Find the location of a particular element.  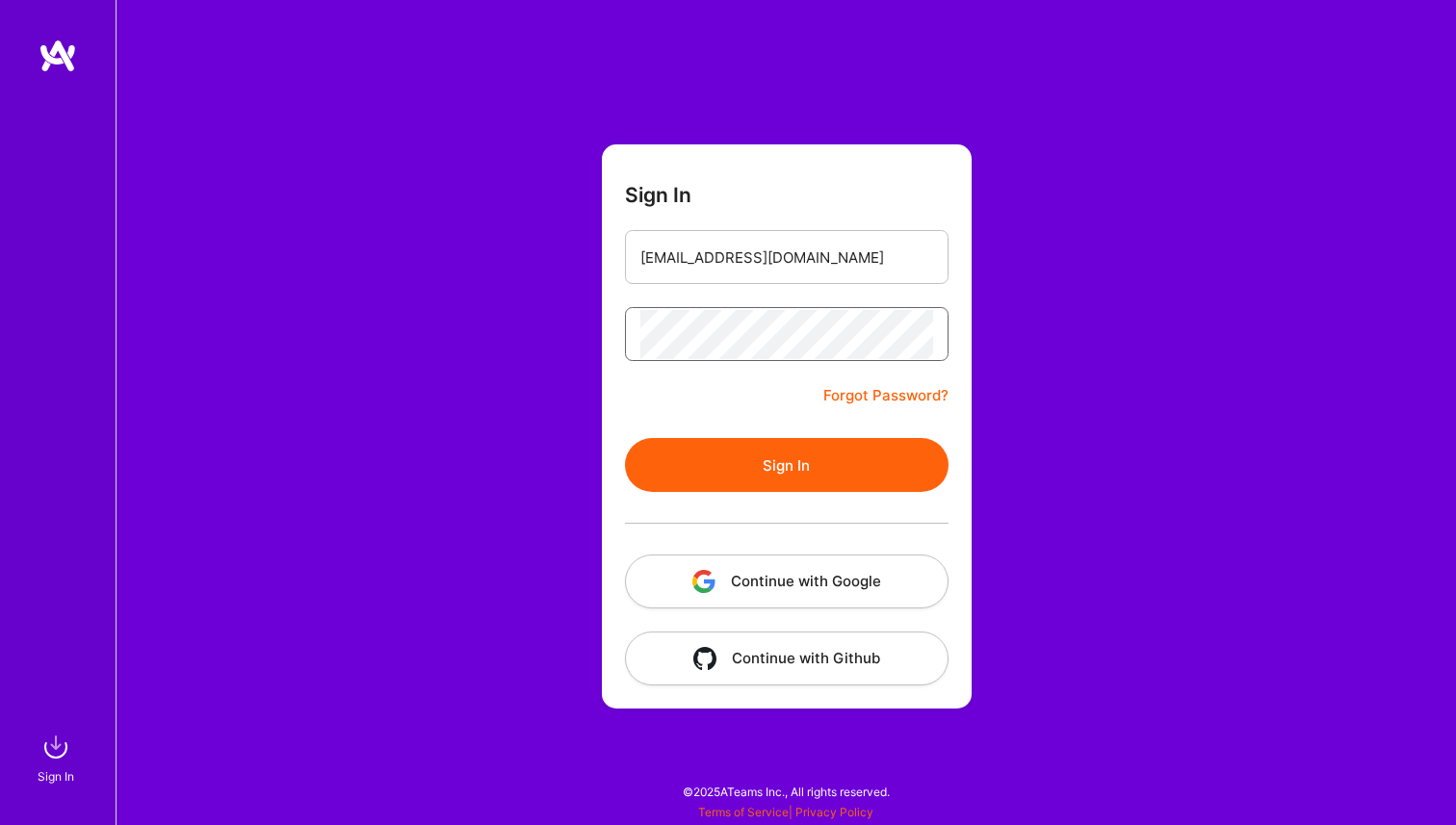

div: © 2025 ATeams Inc., All rights reserved. is located at coordinates (786, 791).